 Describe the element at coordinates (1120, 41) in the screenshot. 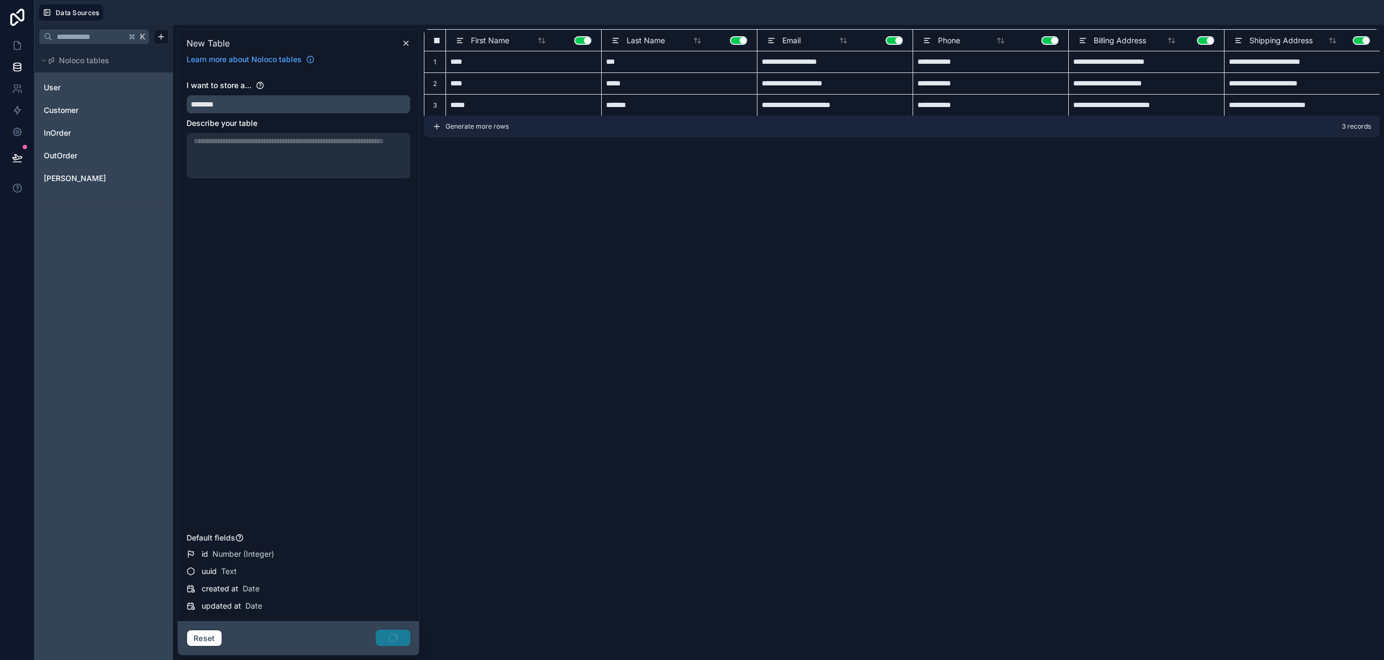

I see `span: Billing Address` at that location.